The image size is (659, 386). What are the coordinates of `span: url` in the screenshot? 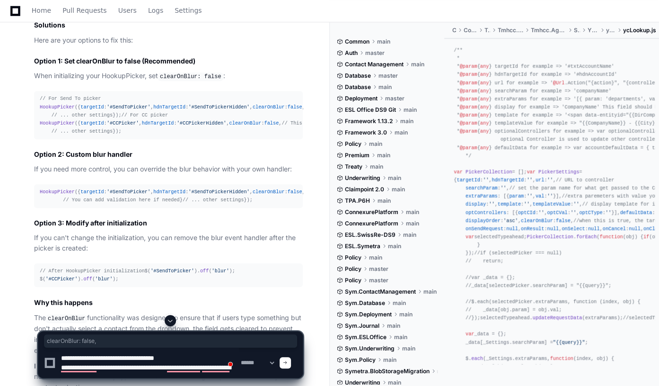 It's located at (540, 180).